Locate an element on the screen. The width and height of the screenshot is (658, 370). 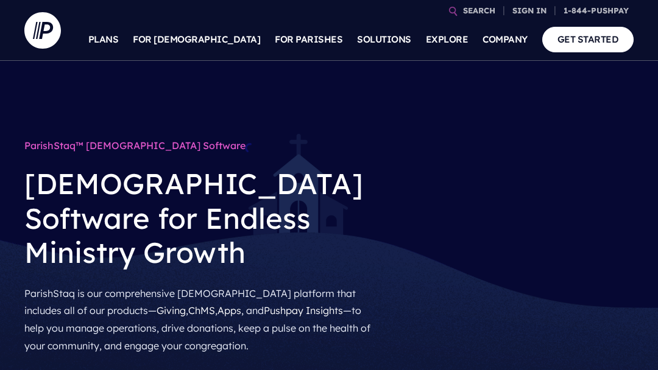
a: EXPLORE is located at coordinates (447, 40).